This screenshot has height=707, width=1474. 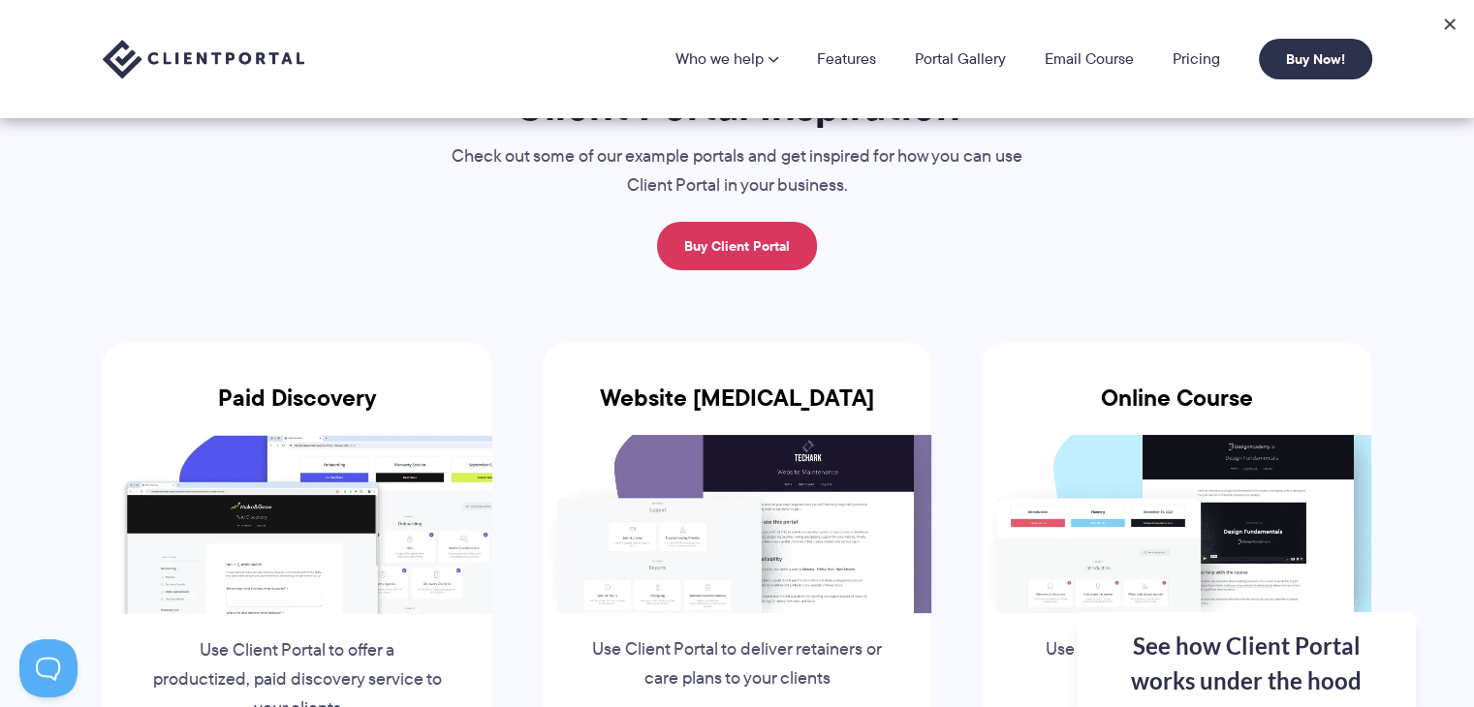 What do you see at coordinates (1315, 59) in the screenshot?
I see `a: Buy Now!` at bounding box center [1315, 59].